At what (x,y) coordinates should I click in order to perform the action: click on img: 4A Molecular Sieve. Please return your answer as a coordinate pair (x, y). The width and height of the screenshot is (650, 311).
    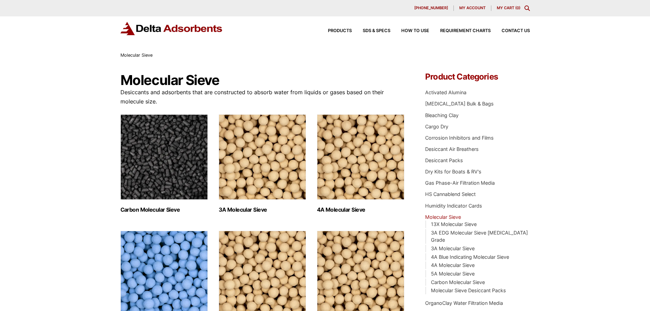
    Looking at the image, I should click on (361, 157).